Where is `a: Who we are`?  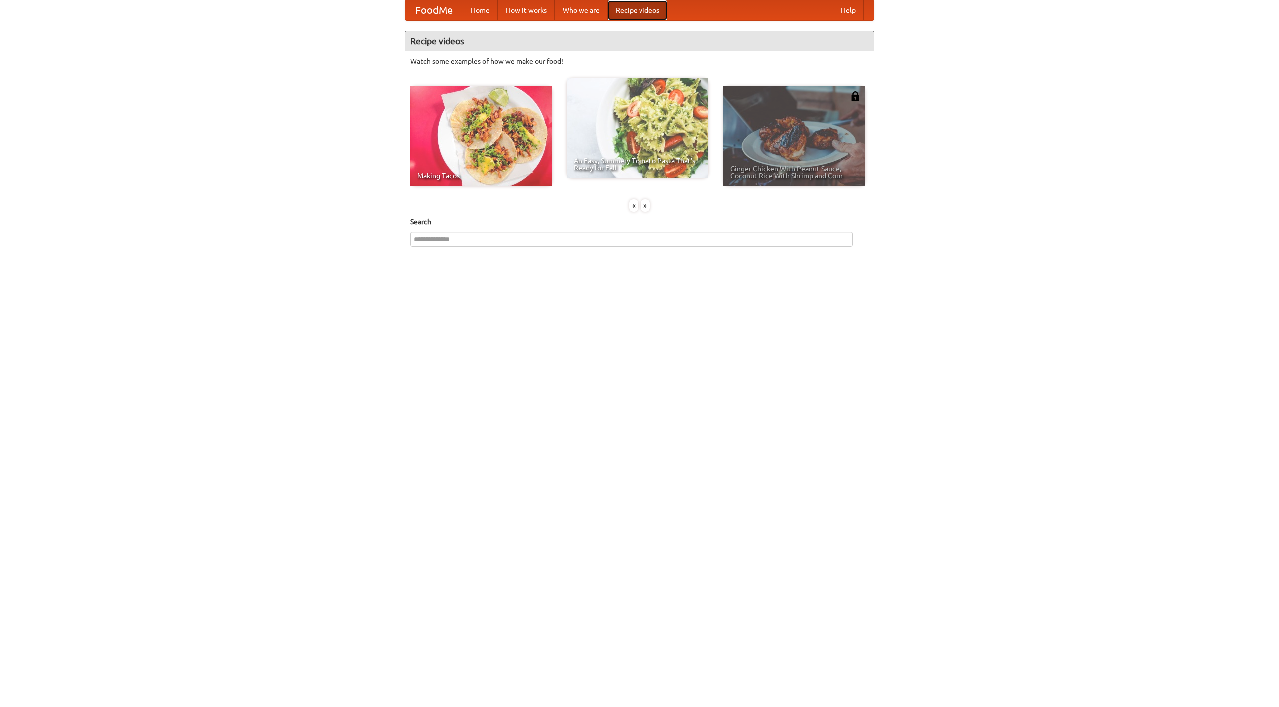
a: Who we are is located at coordinates (581, 10).